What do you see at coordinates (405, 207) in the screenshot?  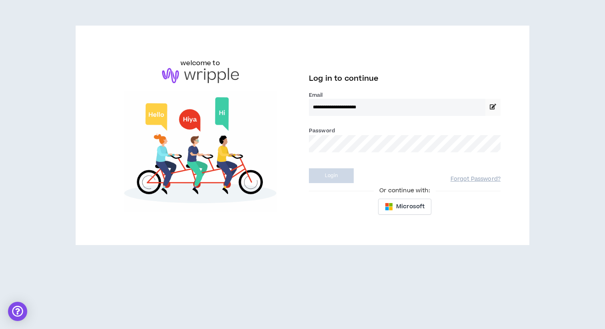 I see `button: Microsoft` at bounding box center [405, 207].